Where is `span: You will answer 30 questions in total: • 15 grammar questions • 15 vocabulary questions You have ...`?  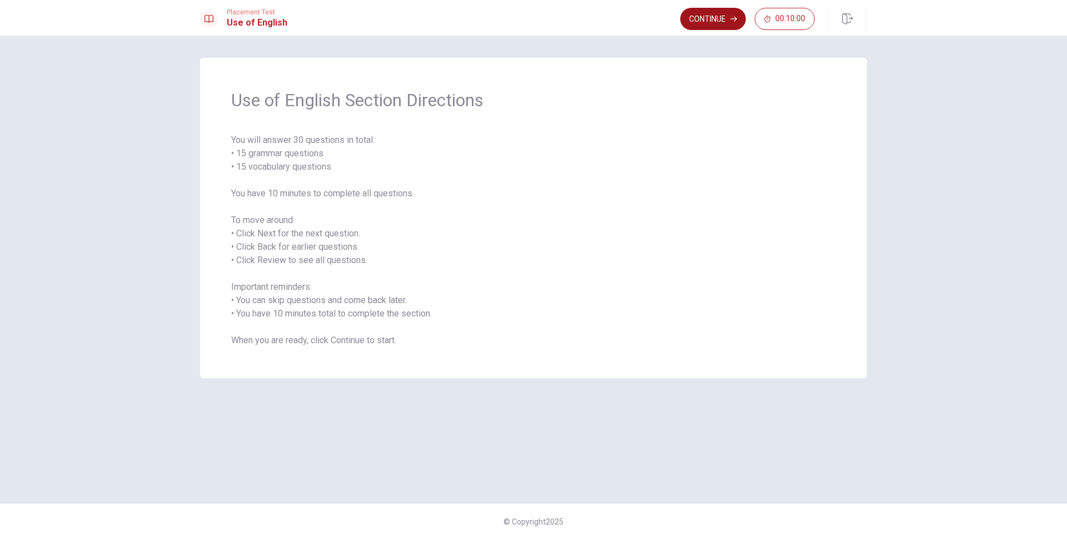
span: You will answer 30 questions in total: • 15 grammar questions • 15 vocabulary questions You have ... is located at coordinates (534, 240).